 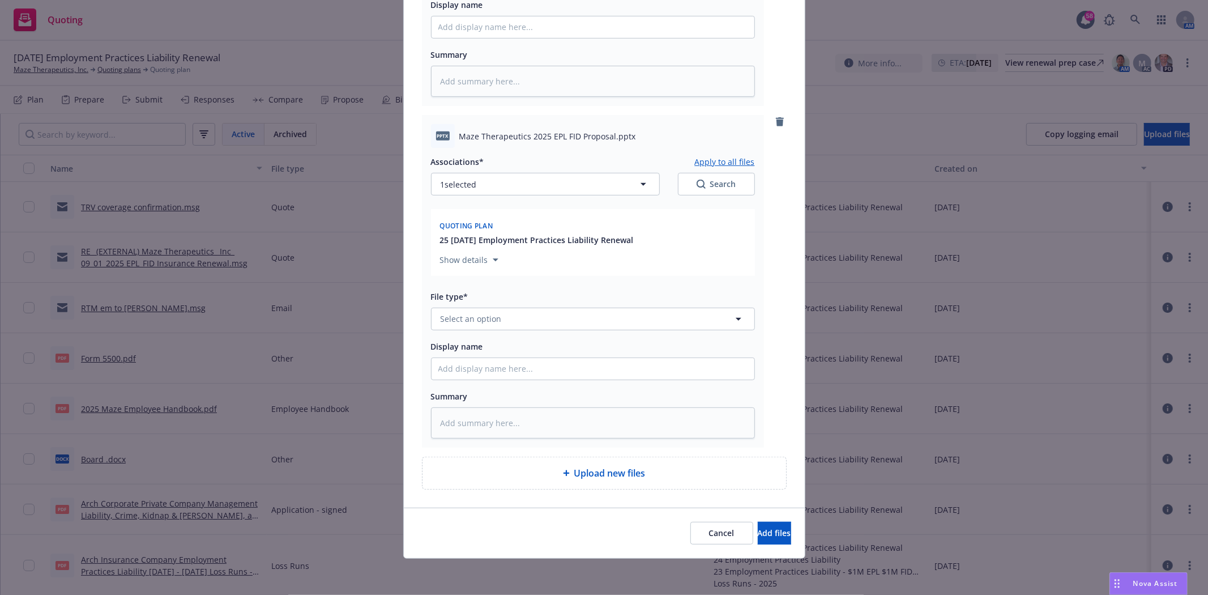 What do you see at coordinates (450, 296) in the screenshot?
I see `span: File type*` at bounding box center [450, 296].